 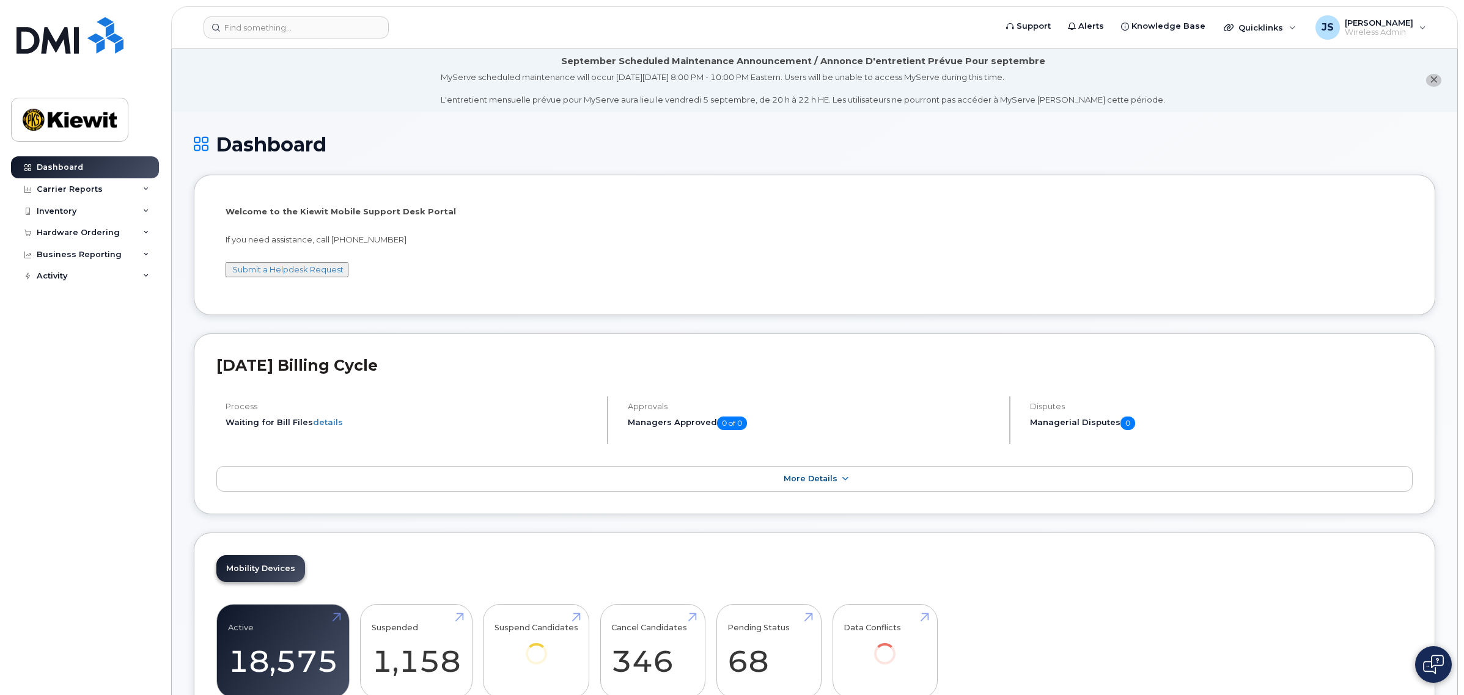 What do you see at coordinates (810, 479) in the screenshot?
I see `span: More Details` at bounding box center [810, 479].